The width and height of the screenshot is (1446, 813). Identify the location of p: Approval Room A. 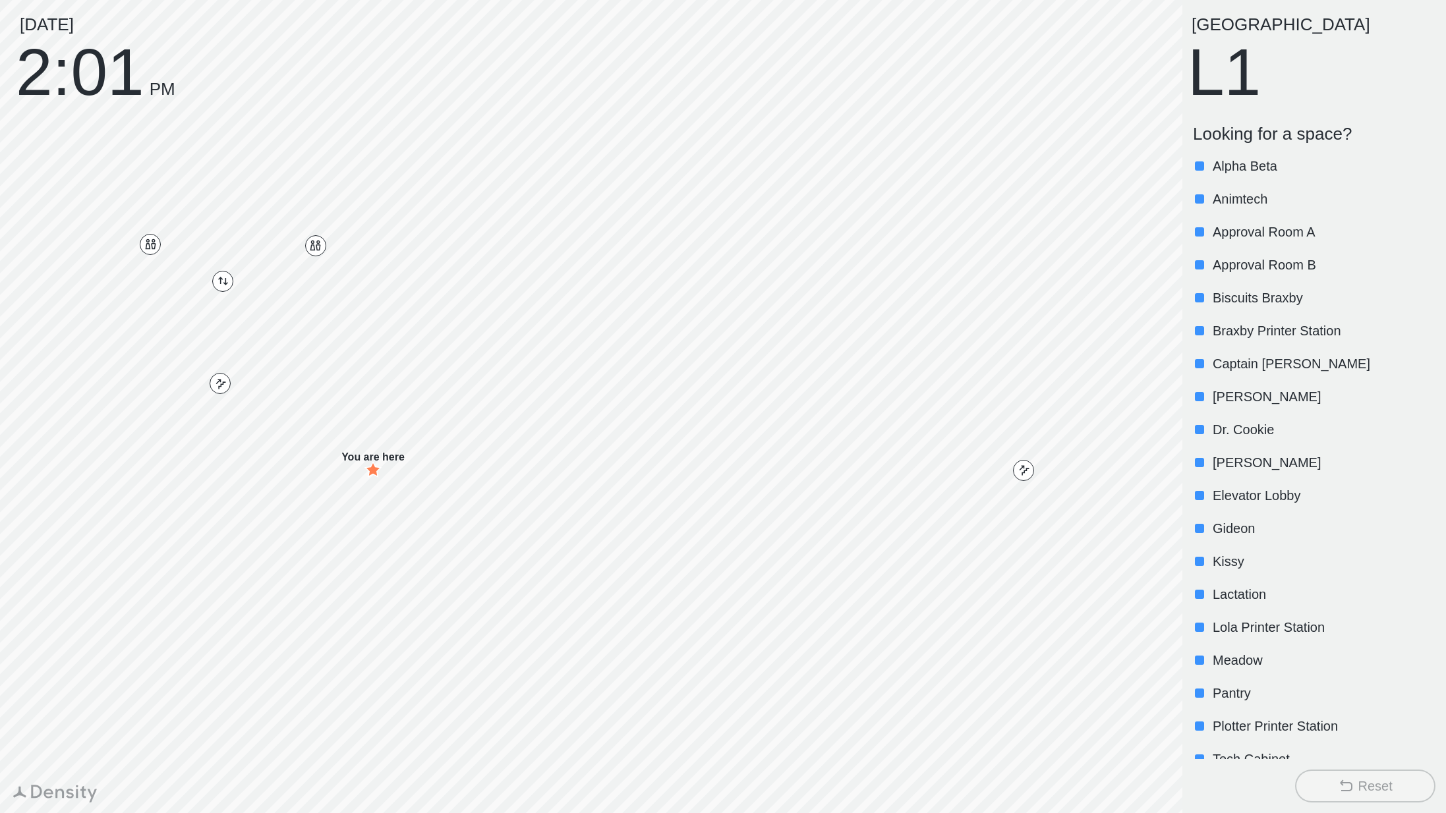
(1323, 232).